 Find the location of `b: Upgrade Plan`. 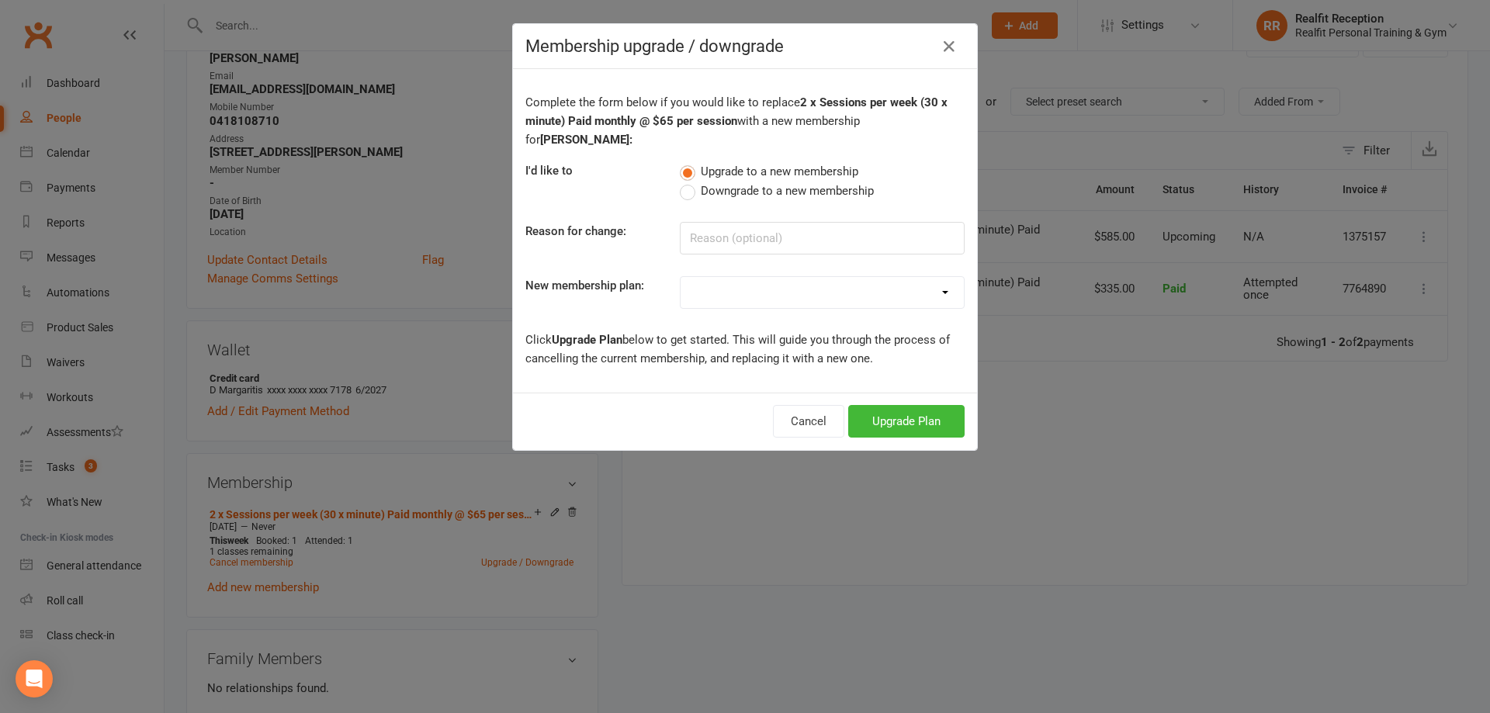

b: Upgrade Plan is located at coordinates (587, 340).